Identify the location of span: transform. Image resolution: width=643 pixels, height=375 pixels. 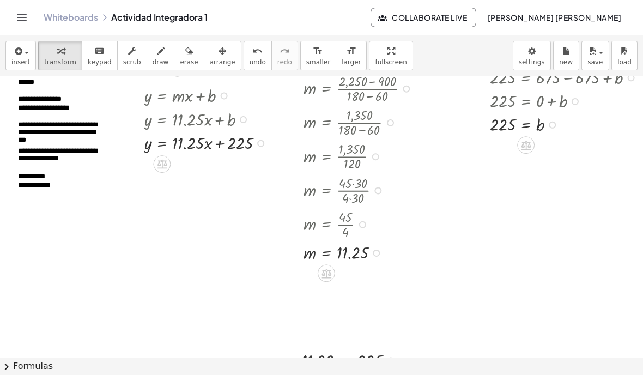
(60, 62).